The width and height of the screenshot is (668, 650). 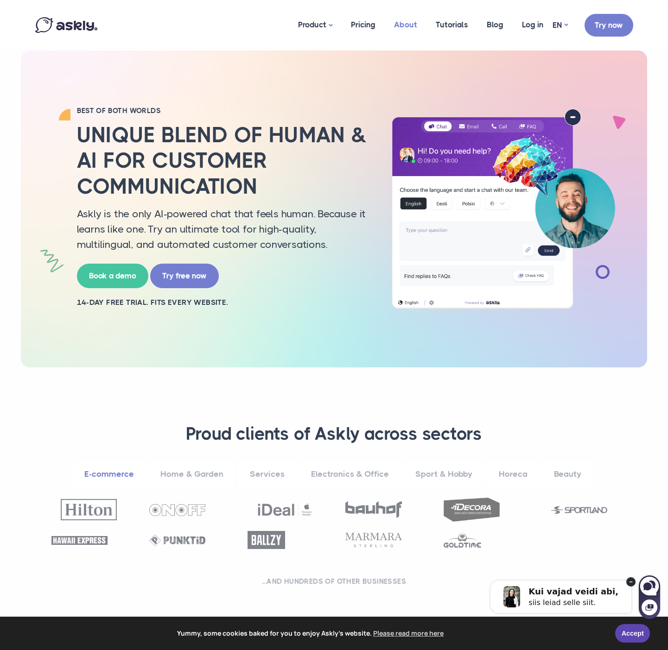 I want to click on a: Horeca, so click(x=513, y=474).